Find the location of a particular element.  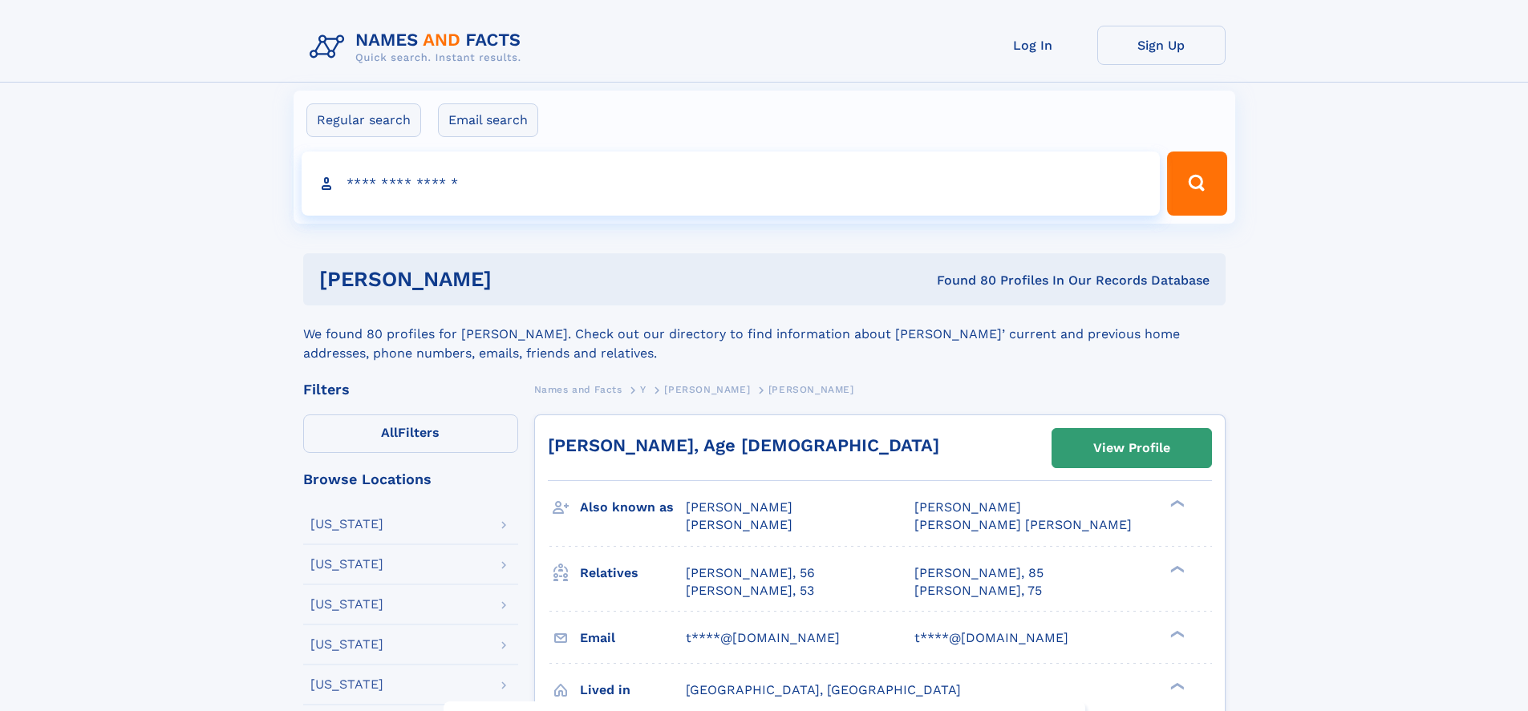

label: Email search is located at coordinates (488, 120).